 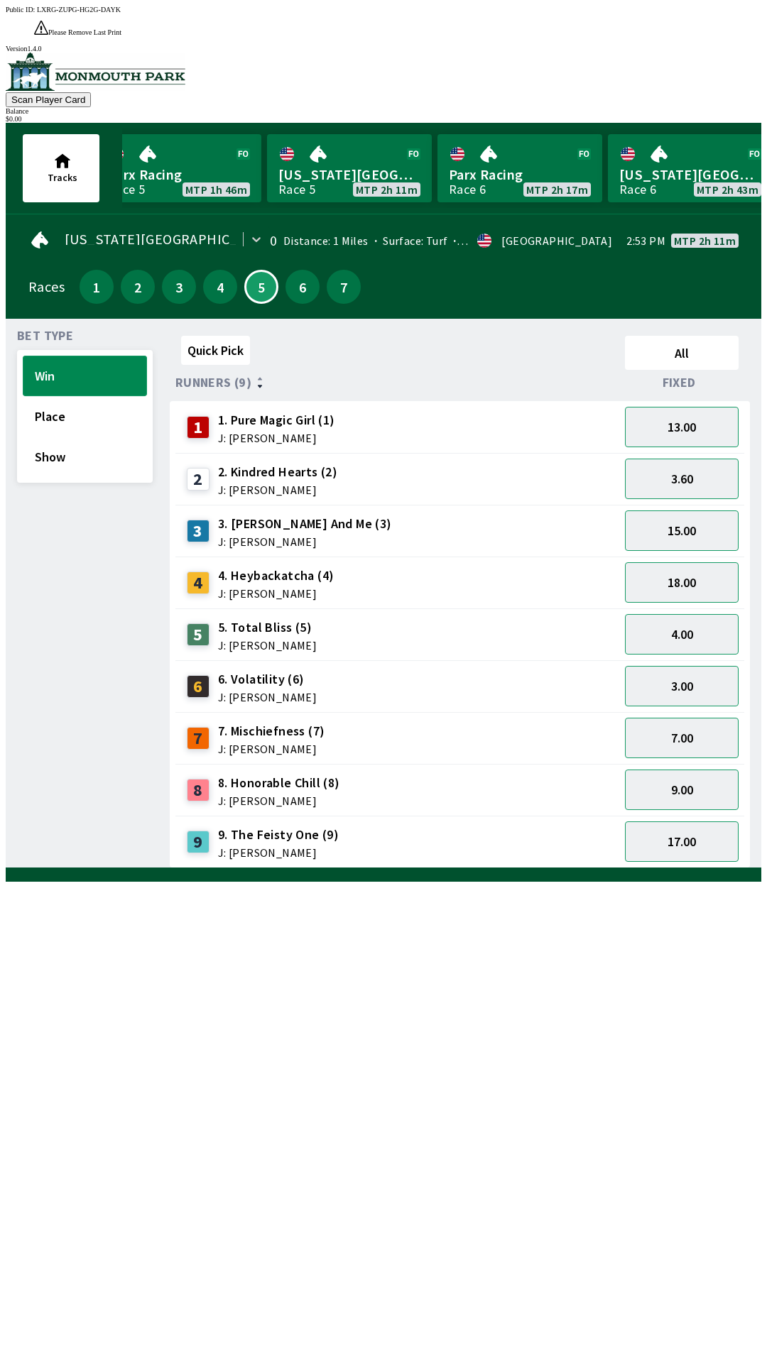 What do you see at coordinates (682, 479) in the screenshot?
I see `span: 3.60` at bounding box center [682, 479].